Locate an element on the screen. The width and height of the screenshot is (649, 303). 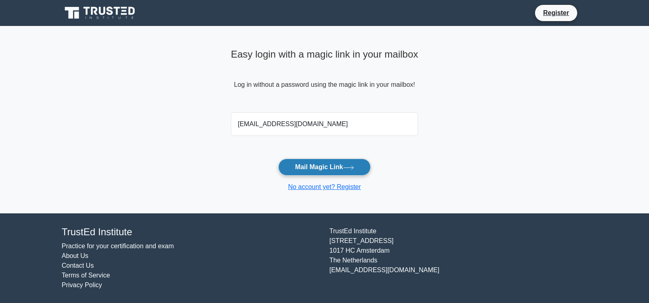
div: Log in without a password using the magic link in your mailbox! is located at coordinates (324, 77).